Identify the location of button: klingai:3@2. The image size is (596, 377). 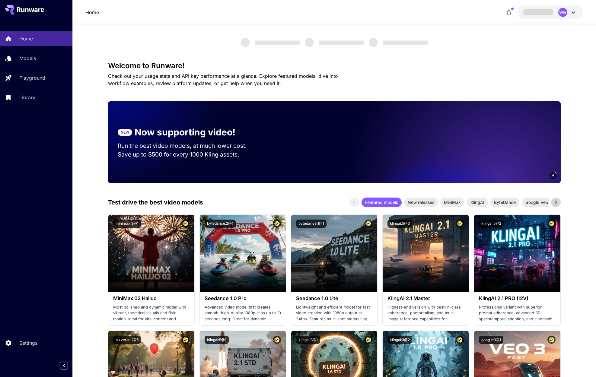
(400, 340).